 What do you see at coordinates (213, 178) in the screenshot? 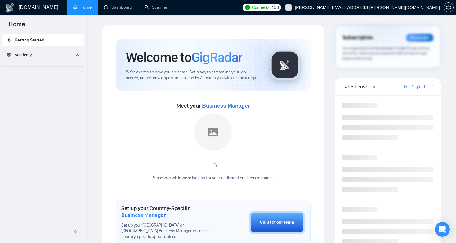
I see `div: Please wait while we're looking for your dedicated business manager...` at bounding box center [213, 178].